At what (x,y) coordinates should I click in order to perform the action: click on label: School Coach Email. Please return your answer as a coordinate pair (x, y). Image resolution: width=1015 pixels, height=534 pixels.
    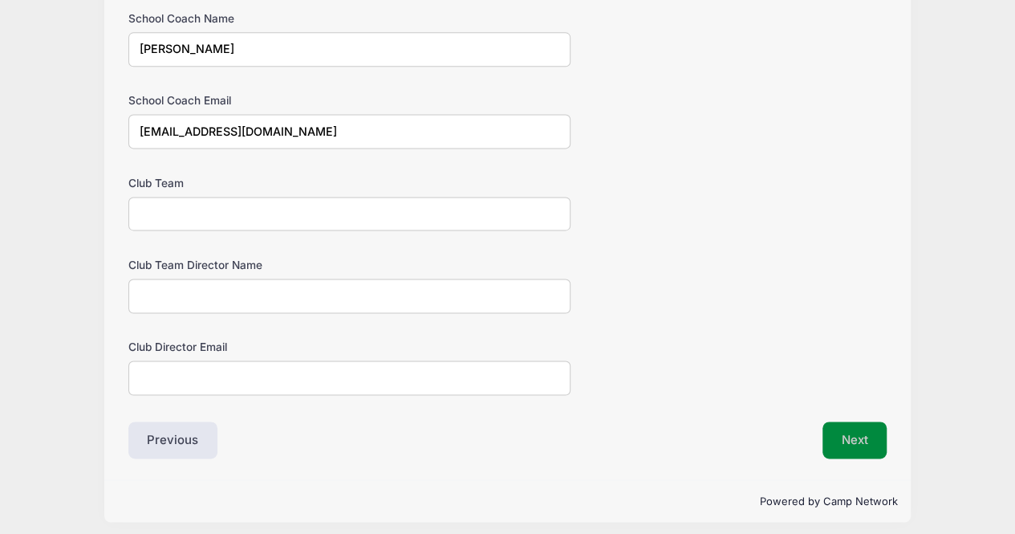
    Looking at the image, I should click on (254, 100).